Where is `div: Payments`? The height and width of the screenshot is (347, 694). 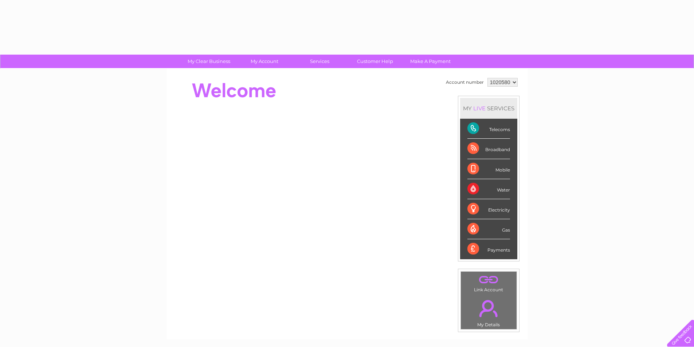
div: Payments is located at coordinates (489, 249).